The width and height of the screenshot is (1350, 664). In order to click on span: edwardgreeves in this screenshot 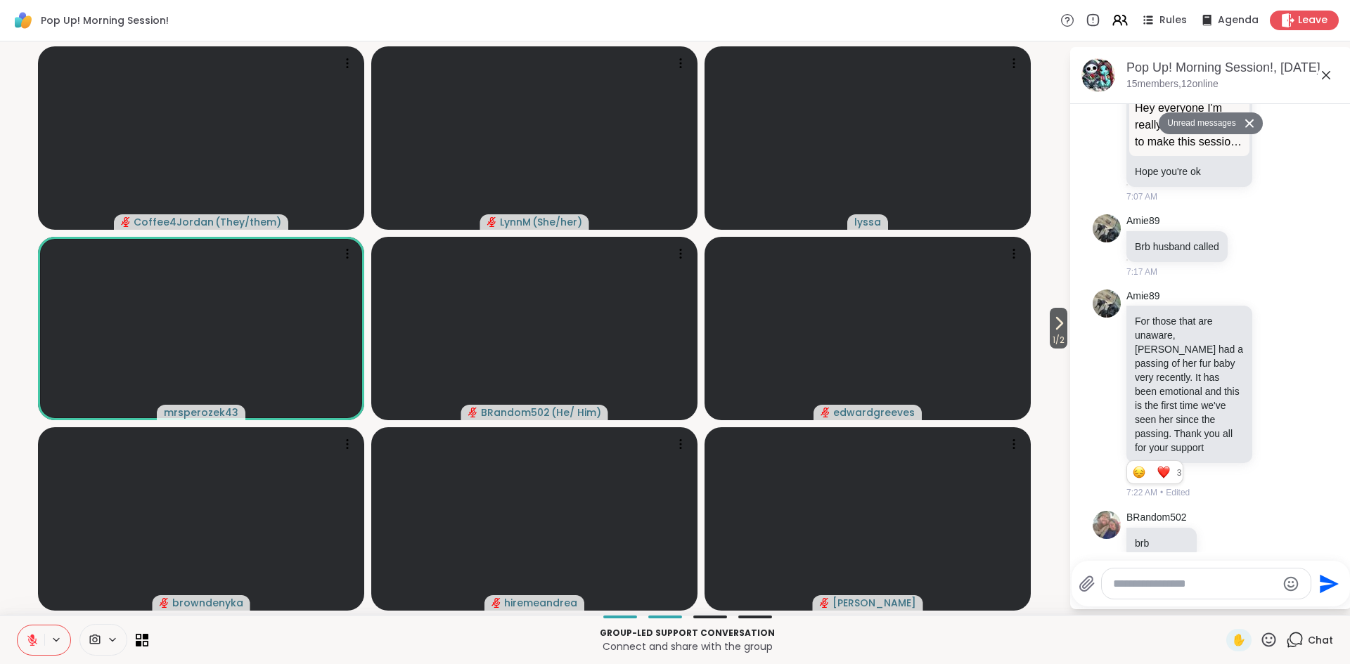, I will do `click(874, 413)`.